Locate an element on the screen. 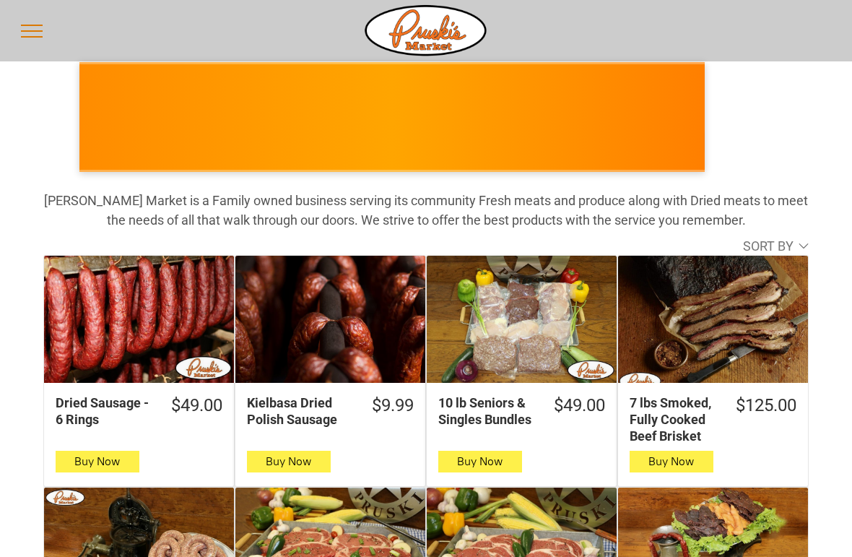 The image size is (852, 557). a: Dried Sausage - 6 Rings is located at coordinates (139, 319).